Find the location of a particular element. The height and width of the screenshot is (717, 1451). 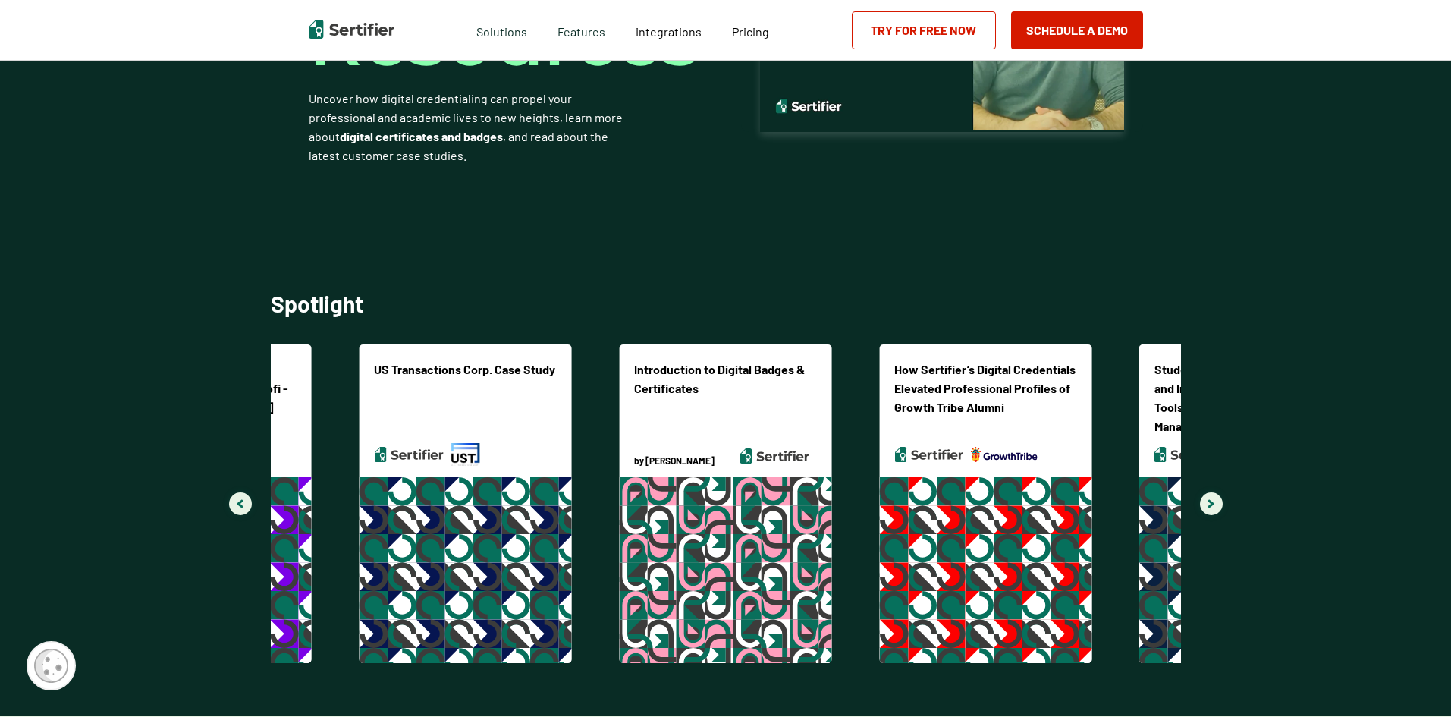

img: Carousel Previous Slide is located at coordinates (240, 504).